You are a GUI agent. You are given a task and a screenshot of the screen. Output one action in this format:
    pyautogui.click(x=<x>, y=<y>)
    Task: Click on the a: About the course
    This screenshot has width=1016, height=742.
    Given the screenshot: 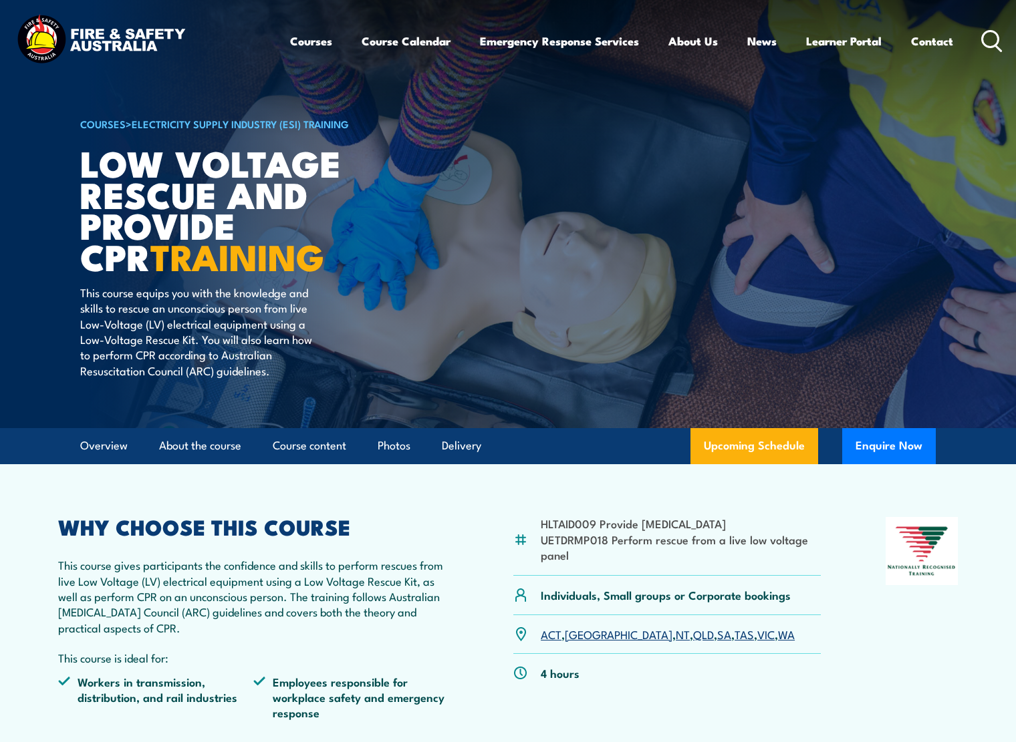 What is the action you would take?
    pyautogui.click(x=200, y=446)
    